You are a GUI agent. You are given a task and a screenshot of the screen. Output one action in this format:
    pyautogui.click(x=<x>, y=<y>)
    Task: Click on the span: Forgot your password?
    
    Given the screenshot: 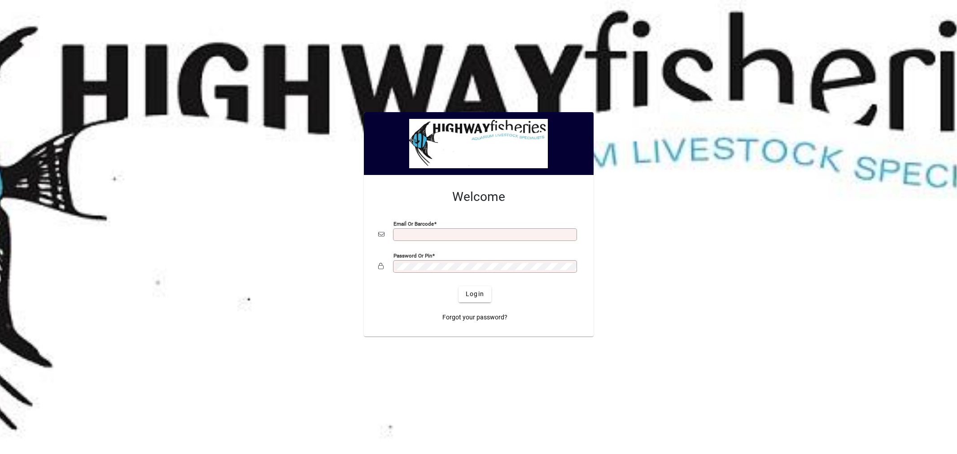 What is the action you would take?
    pyautogui.click(x=475, y=317)
    